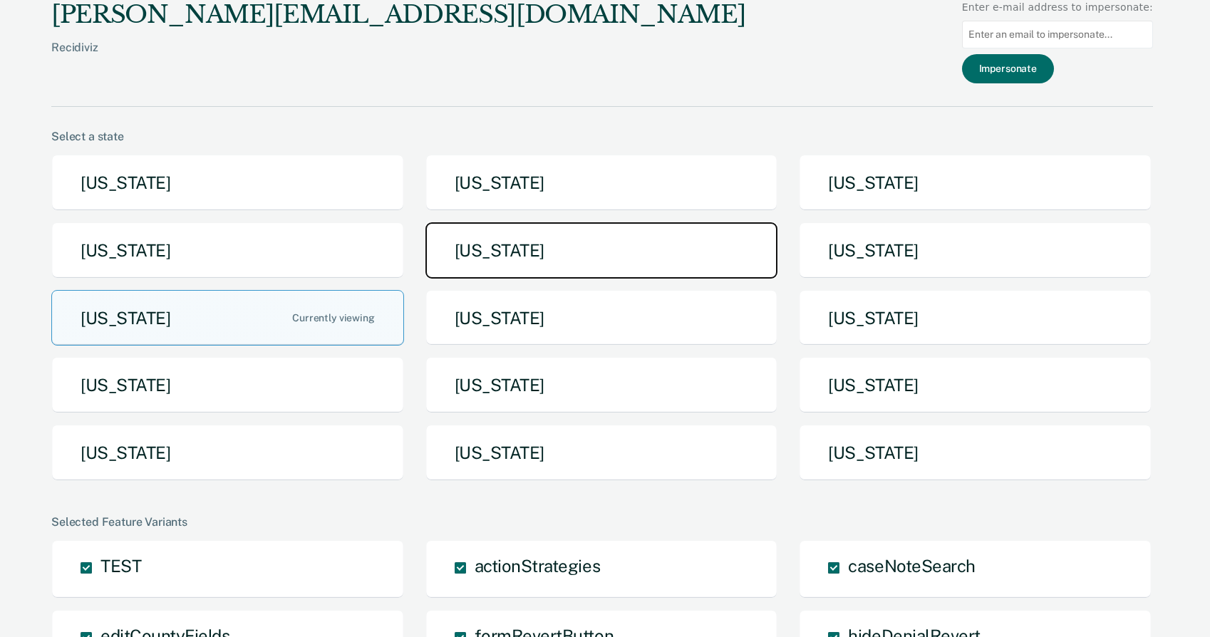  I want to click on button: Impersonate, so click(1008, 68).